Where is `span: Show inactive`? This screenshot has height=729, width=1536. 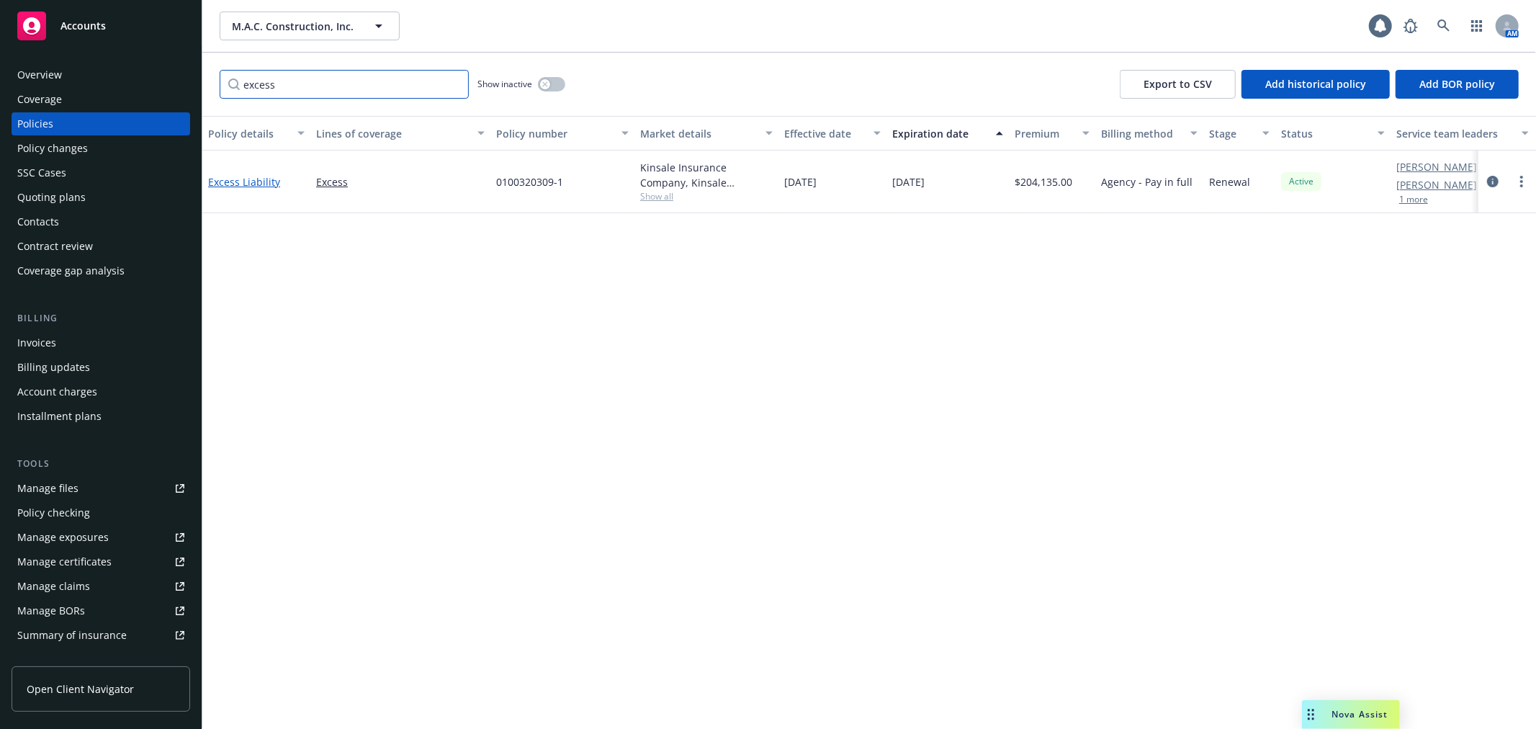 span: Show inactive is located at coordinates (505, 84).